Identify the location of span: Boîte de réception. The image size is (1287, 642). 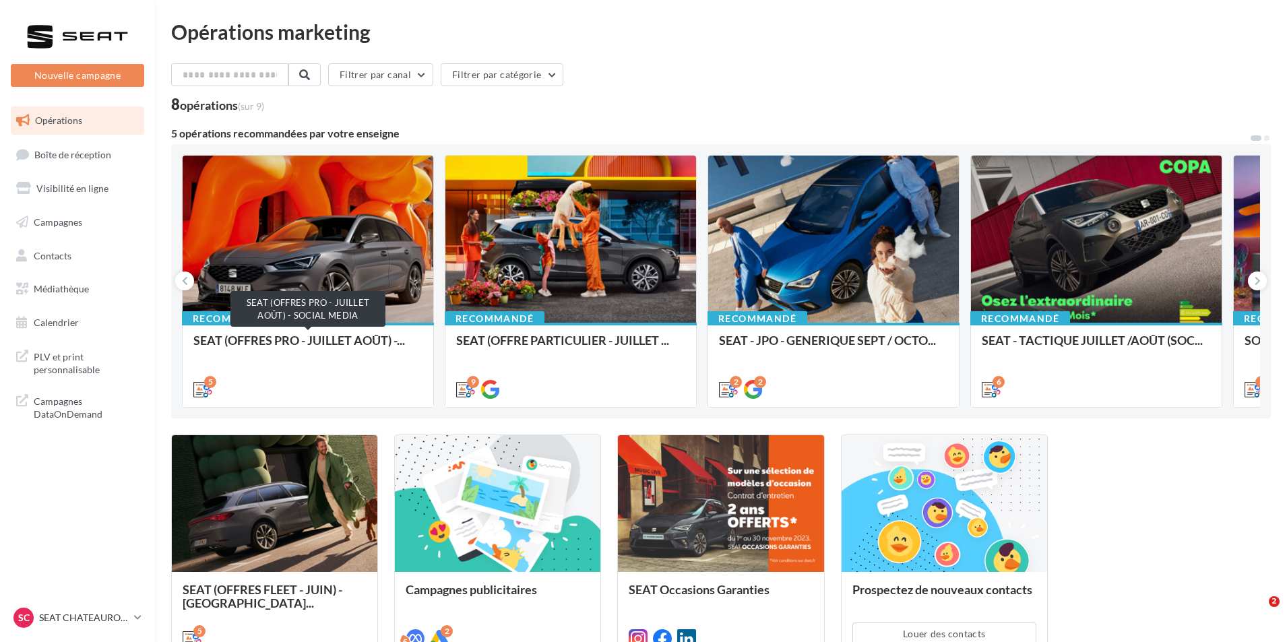
(73, 154).